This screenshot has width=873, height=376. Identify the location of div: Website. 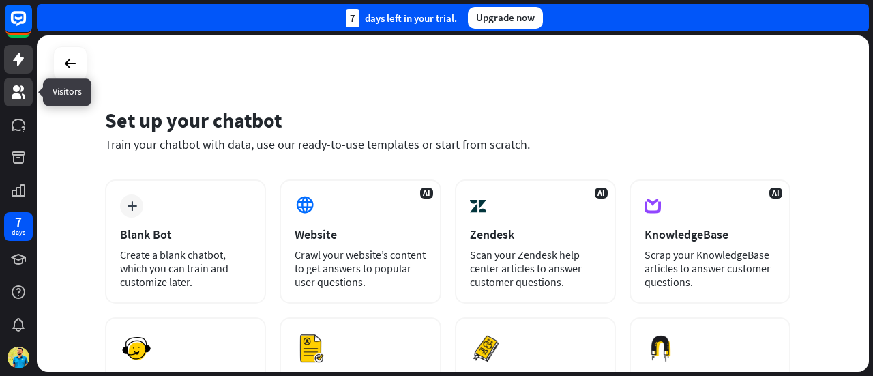
(360, 234).